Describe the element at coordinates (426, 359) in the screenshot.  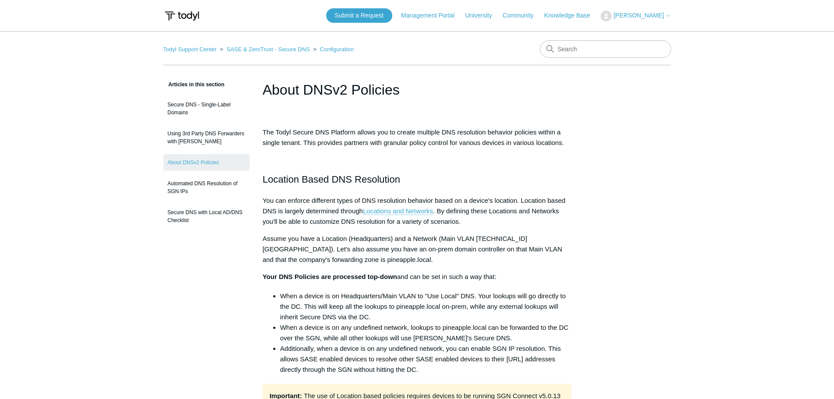
I see `li: Additionally, when a device is on any undefined network, you can enable SGN IP resolution. This a...` at that location.